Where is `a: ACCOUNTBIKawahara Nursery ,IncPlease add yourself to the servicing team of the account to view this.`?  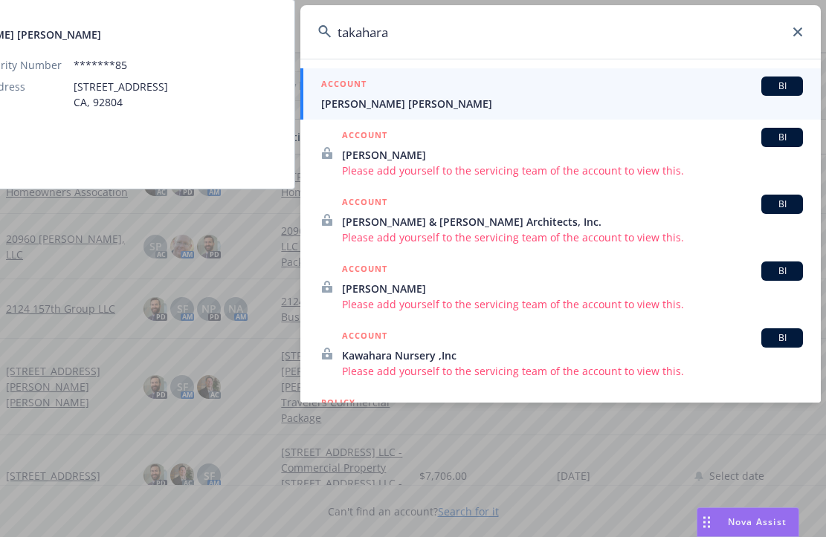
a: ACCOUNTBIKawahara Nursery ,IncPlease add yourself to the servicing team of the account to view this. is located at coordinates (560, 354).